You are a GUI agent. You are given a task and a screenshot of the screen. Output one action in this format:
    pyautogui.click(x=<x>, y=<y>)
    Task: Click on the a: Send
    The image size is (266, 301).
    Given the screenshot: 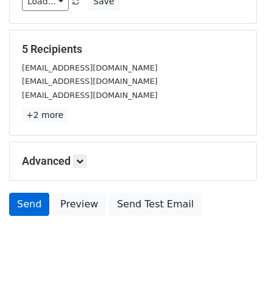 What is the action you would take?
    pyautogui.click(x=29, y=205)
    